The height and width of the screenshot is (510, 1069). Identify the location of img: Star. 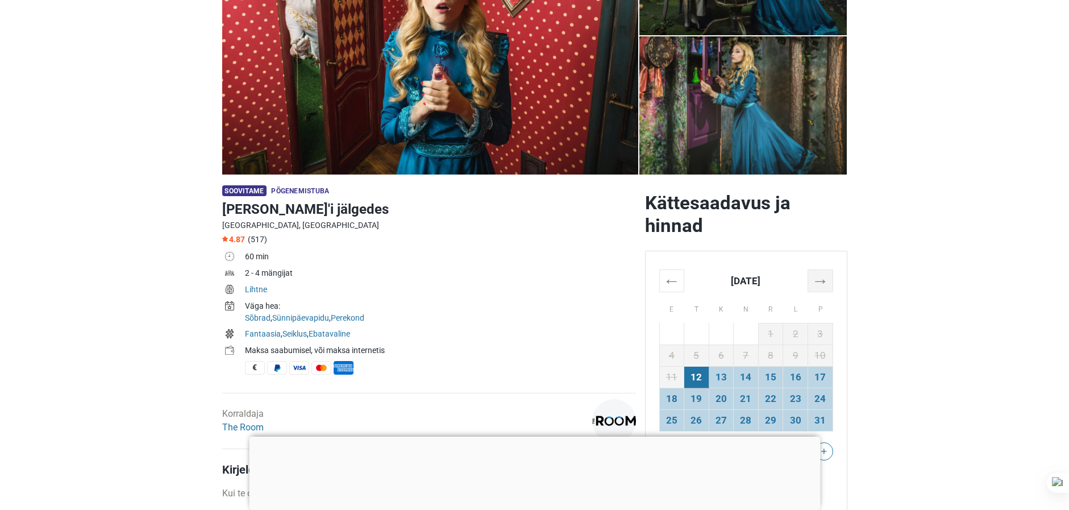
(225, 239).